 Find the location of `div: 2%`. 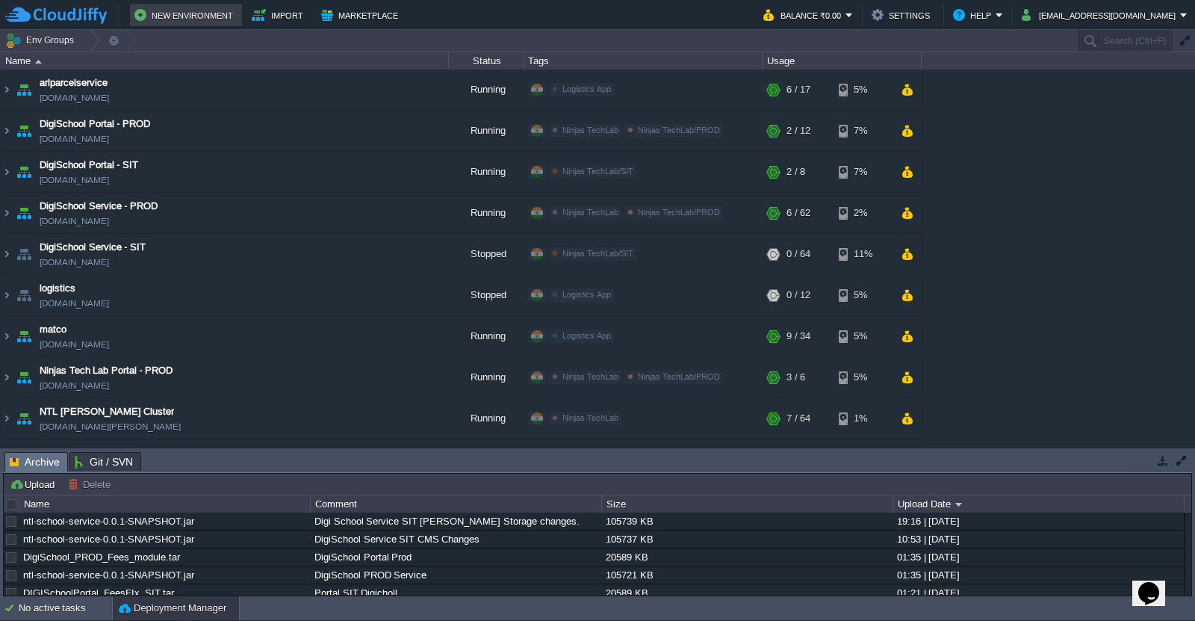

div: 2% is located at coordinates (862, 213).